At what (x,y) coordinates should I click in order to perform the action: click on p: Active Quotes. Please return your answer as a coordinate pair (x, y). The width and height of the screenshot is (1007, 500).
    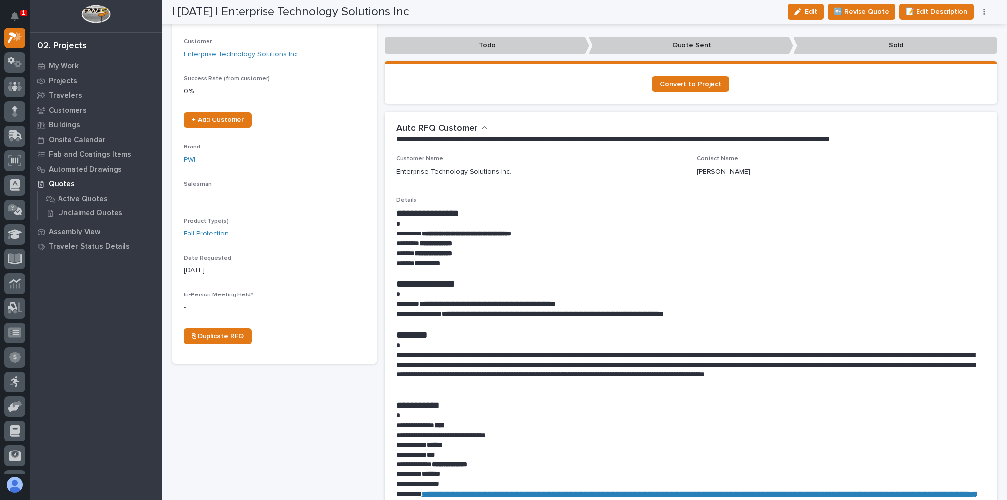
    Looking at the image, I should click on (83, 199).